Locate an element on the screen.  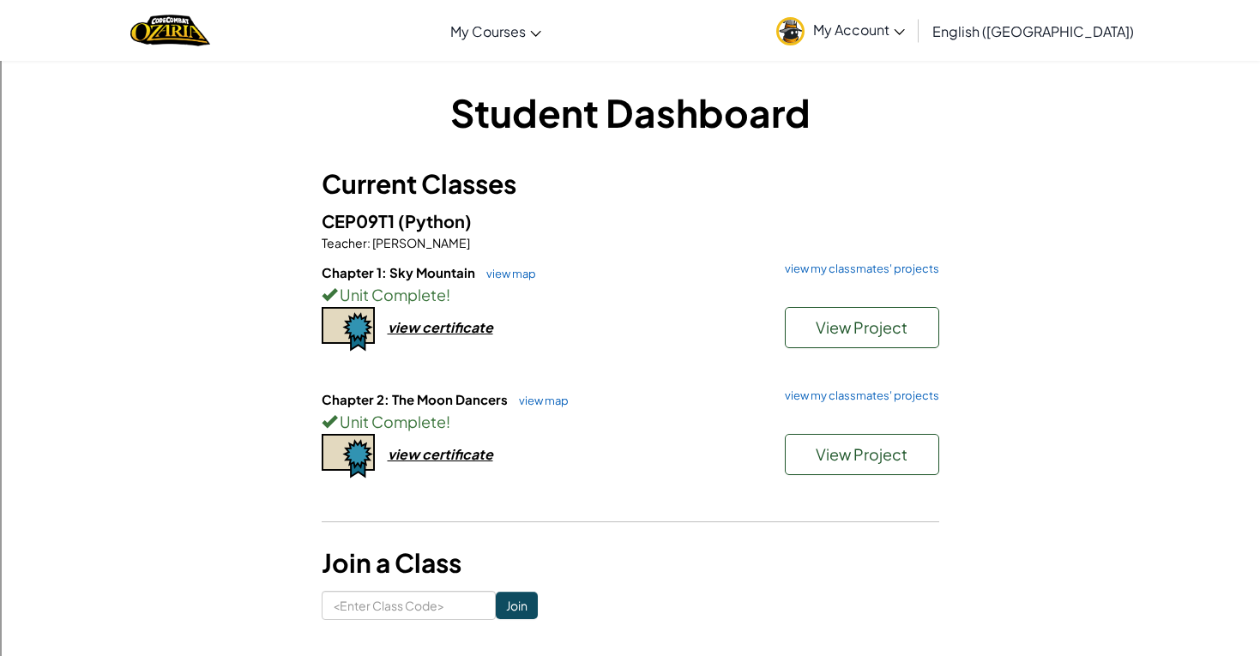
span: My Courses is located at coordinates (488, 31).